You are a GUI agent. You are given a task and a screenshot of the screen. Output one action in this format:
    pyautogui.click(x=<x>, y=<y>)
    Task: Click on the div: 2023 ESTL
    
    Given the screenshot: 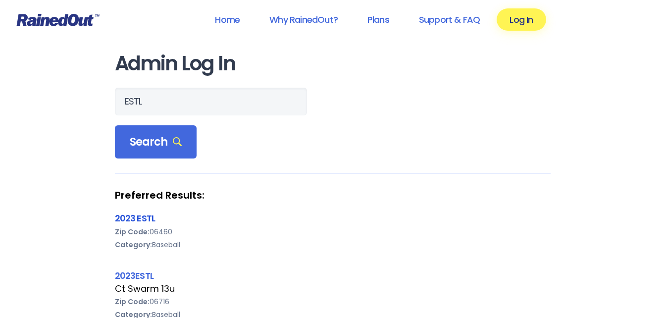 What is the action you would take?
    pyautogui.click(x=333, y=218)
    